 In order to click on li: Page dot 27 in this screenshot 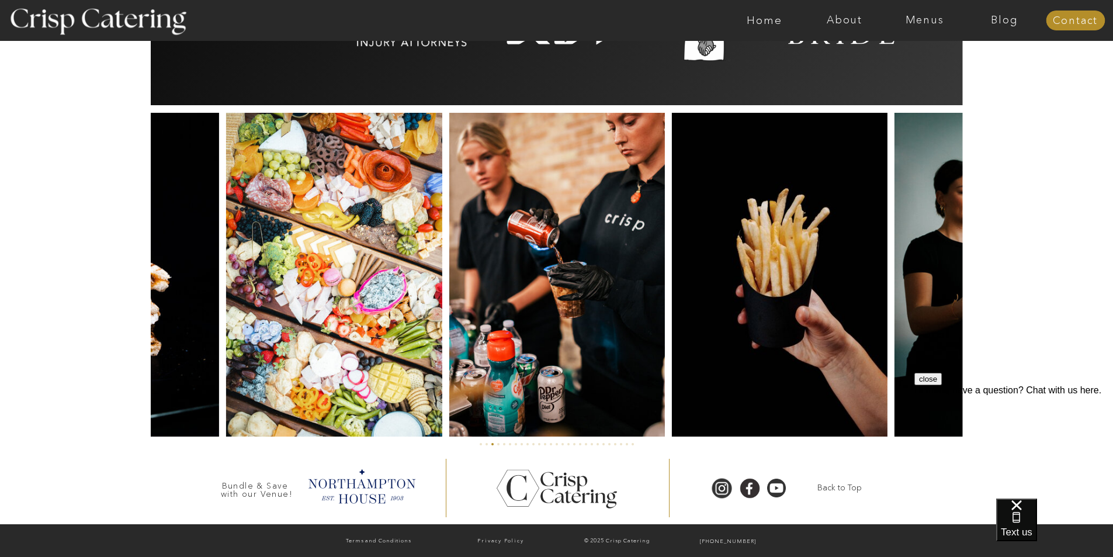, I will do `click(633, 444)`.